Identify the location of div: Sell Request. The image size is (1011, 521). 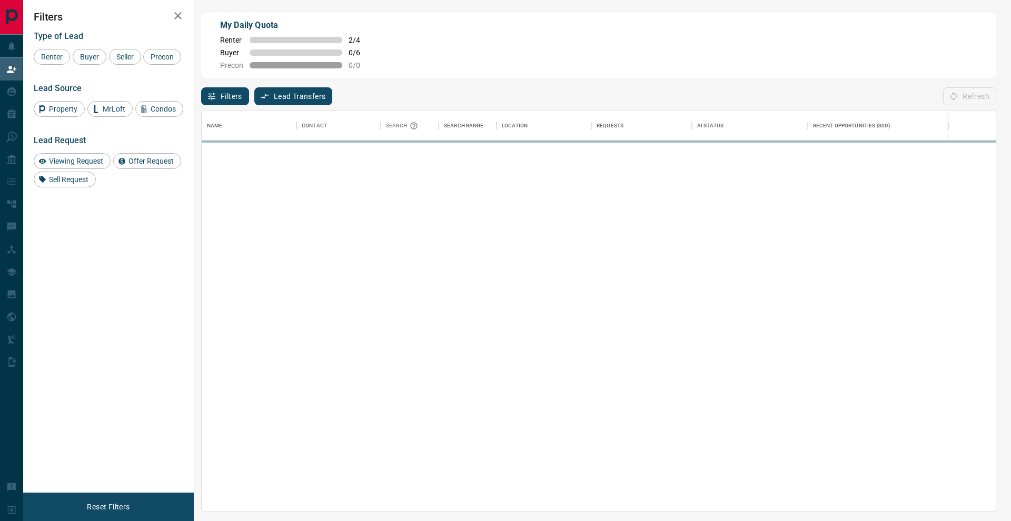
(65, 180).